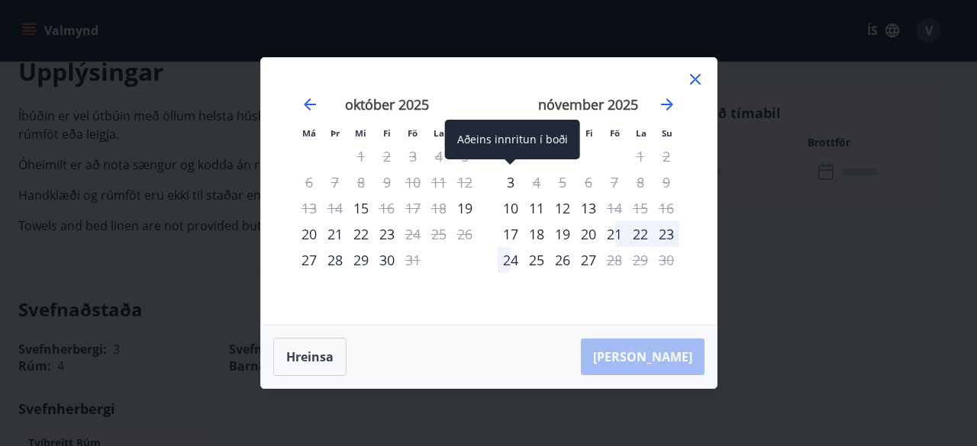 Image resolution: width=977 pixels, height=446 pixels. I want to click on div: 20, so click(309, 234).